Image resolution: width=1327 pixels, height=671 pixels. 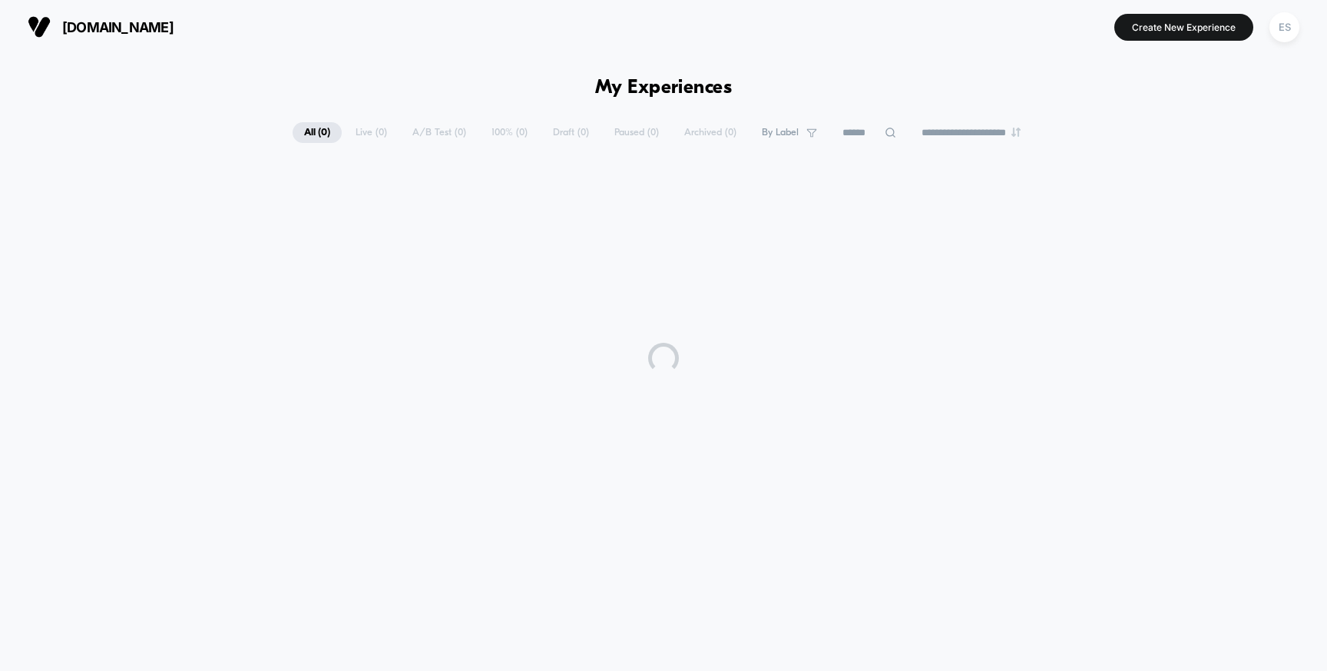 What do you see at coordinates (1284, 27) in the screenshot?
I see `div: ES` at bounding box center [1284, 27].